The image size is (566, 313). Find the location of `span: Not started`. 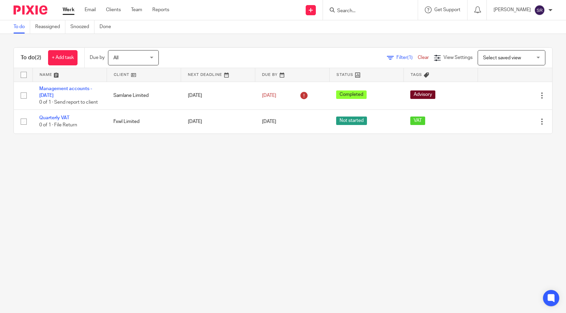

span: Not started is located at coordinates (351, 121).